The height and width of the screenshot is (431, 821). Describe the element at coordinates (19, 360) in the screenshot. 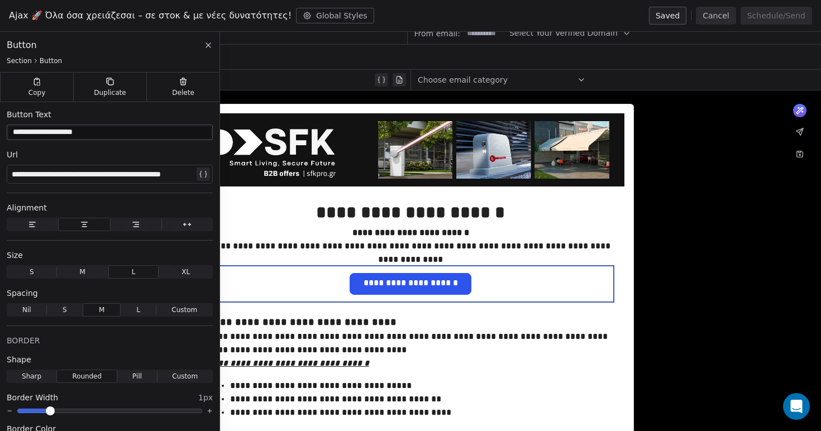

I see `span: Shape` at that location.